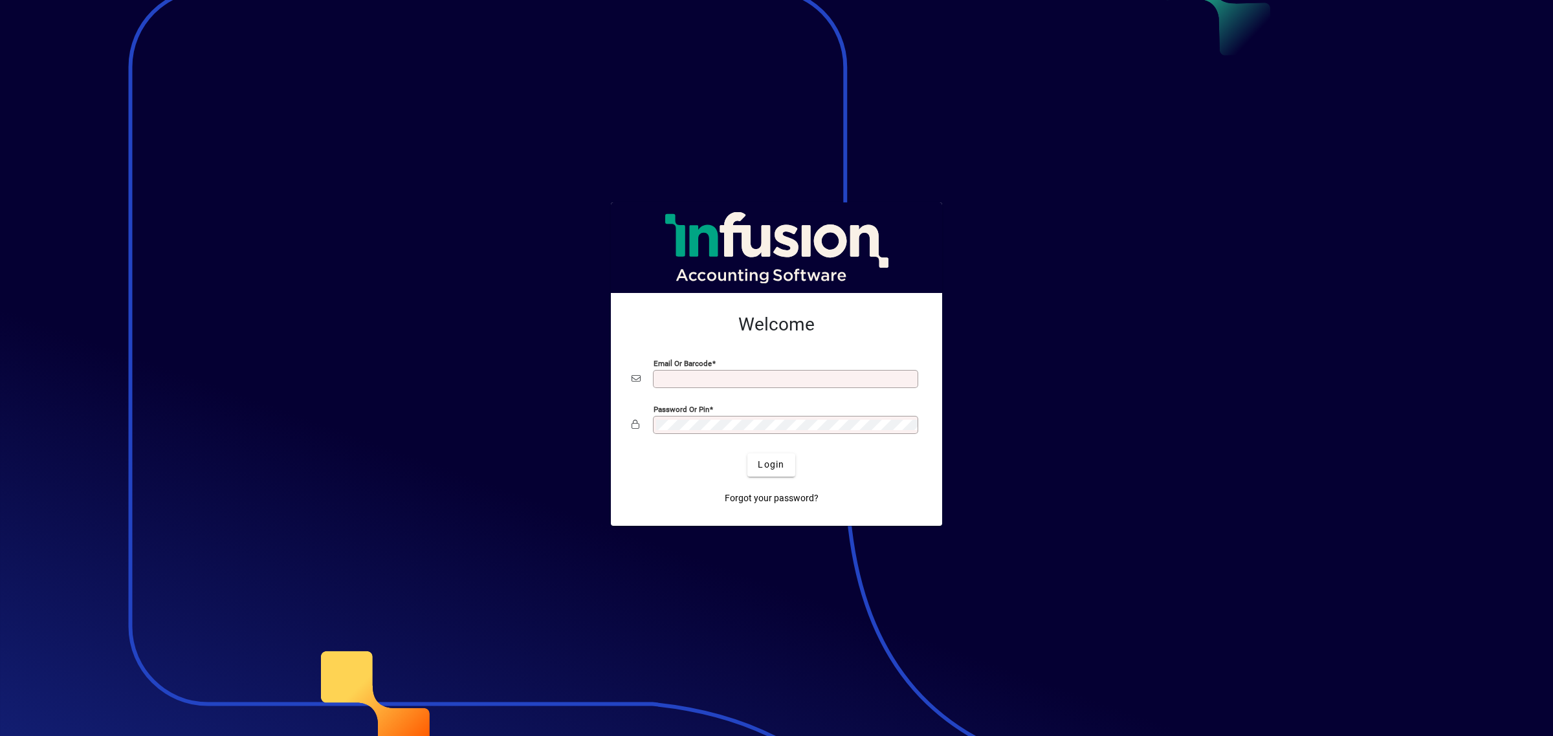 Image resolution: width=1553 pixels, height=736 pixels. What do you see at coordinates (777, 325) in the screenshot?
I see `h2: Welcome` at bounding box center [777, 325].